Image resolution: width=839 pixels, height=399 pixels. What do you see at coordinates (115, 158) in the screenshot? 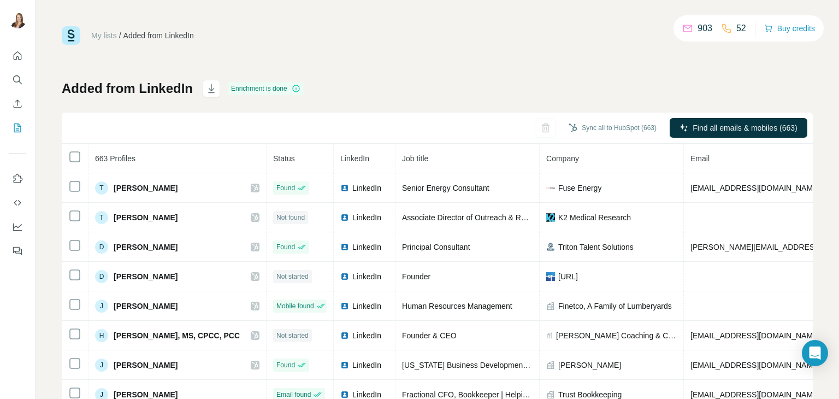
I see `span: 663 Profiles` at bounding box center [115, 158].